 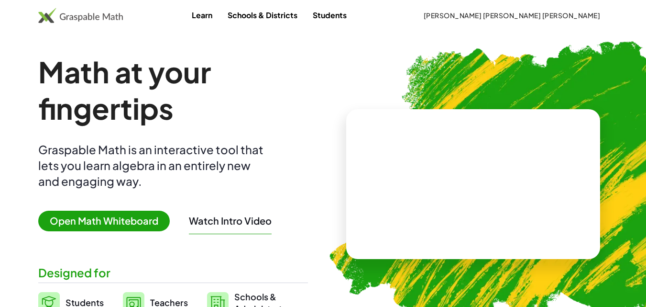 I want to click on a: Schools & Districts, so click(x=263, y=15).